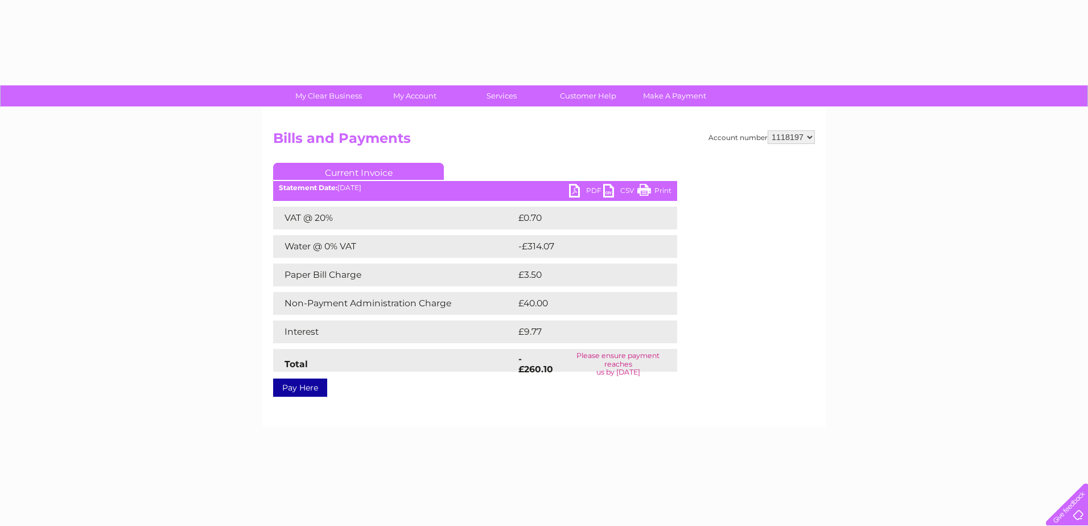 The height and width of the screenshot is (526, 1088). Describe the element at coordinates (501, 96) in the screenshot. I see `a: Services` at that location.